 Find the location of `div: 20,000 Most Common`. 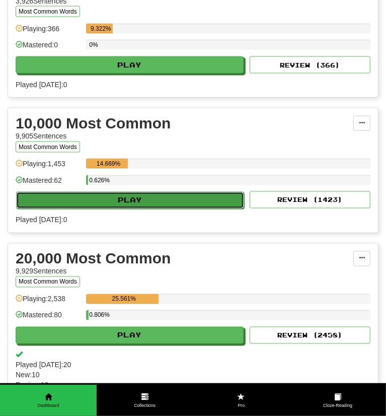

div: 20,000 Most Common is located at coordinates (184, 259).